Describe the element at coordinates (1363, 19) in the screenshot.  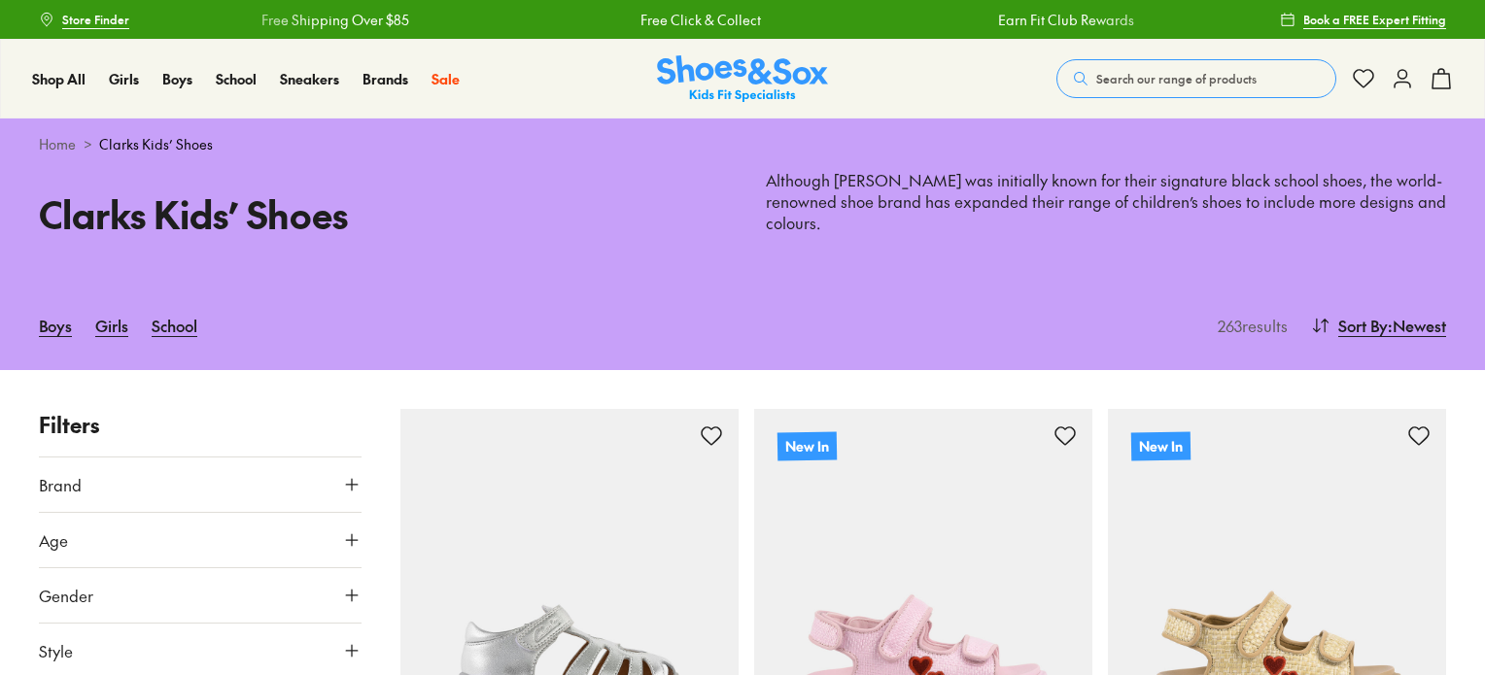
I see `a: Book a FREE Expert Fitting` at that location.